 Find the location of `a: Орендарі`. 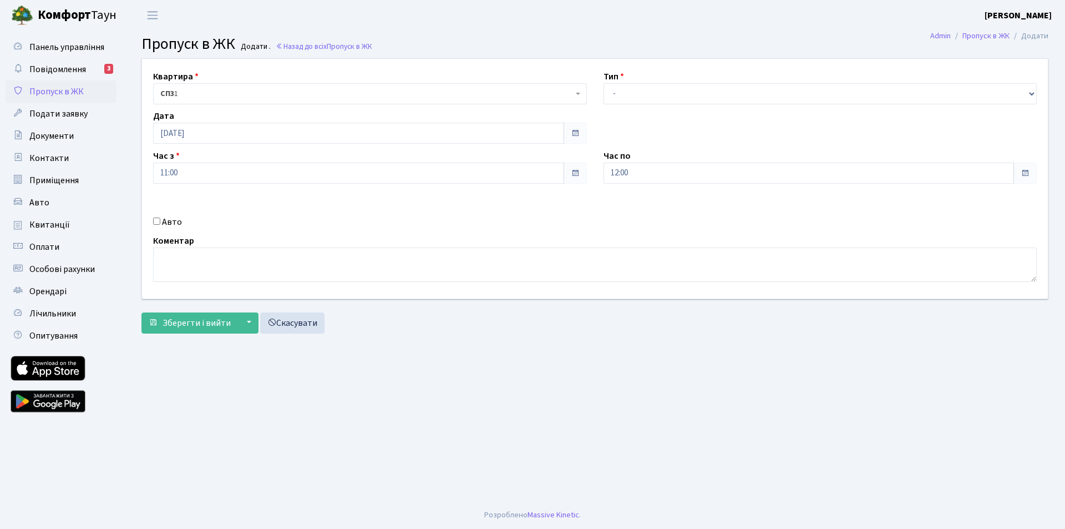

a: Орендарі is located at coordinates (61, 291).